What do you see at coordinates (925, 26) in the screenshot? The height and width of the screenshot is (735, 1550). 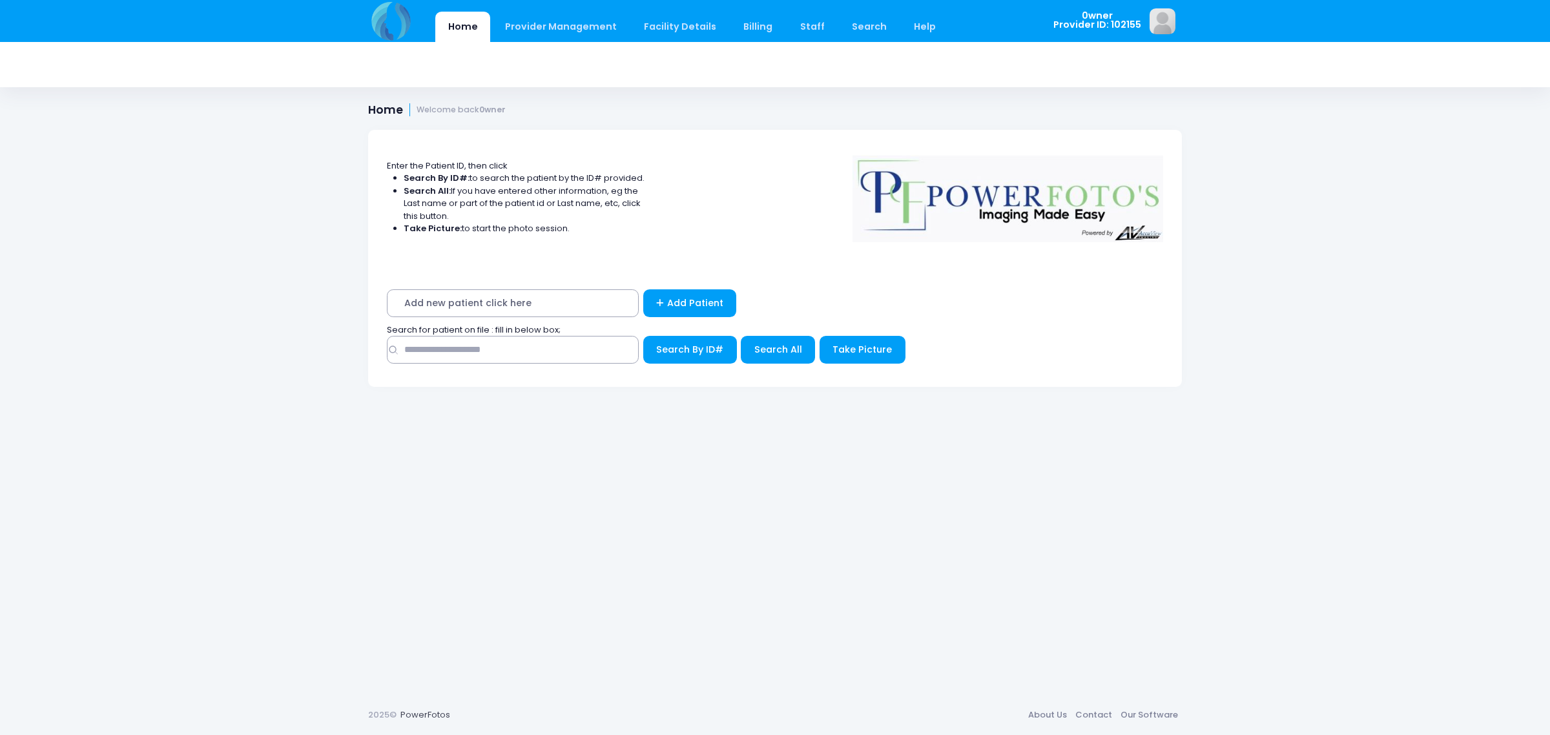 I see `a: Help` at bounding box center [925, 26].